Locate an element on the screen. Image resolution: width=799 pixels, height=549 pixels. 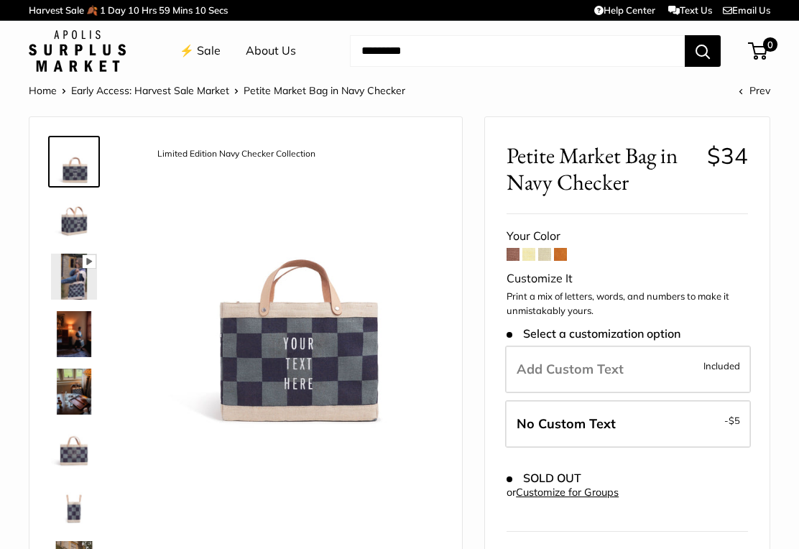
input: Search... is located at coordinates (518, 51).